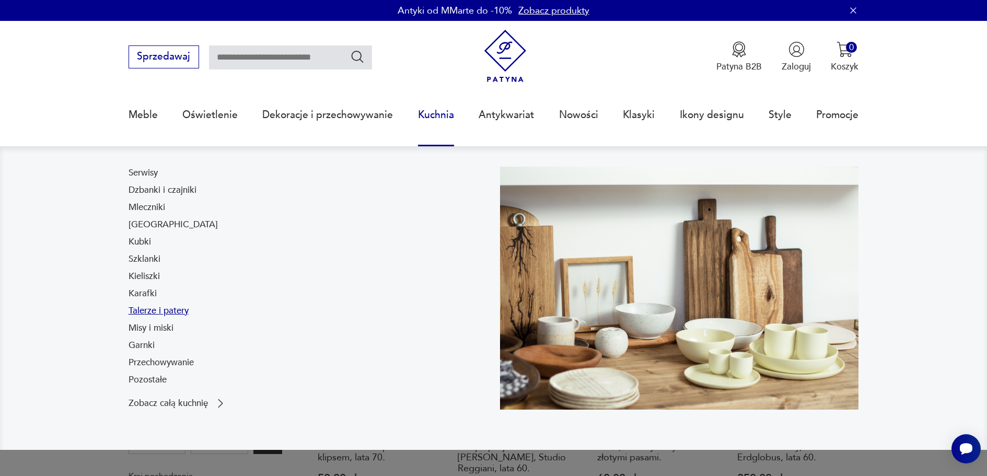 The image size is (987, 476). What do you see at coordinates (679, 288) in the screenshot?
I see `img: b2f6bfe4a34d2e674d92badc23dc4074.jpg` at bounding box center [679, 288].